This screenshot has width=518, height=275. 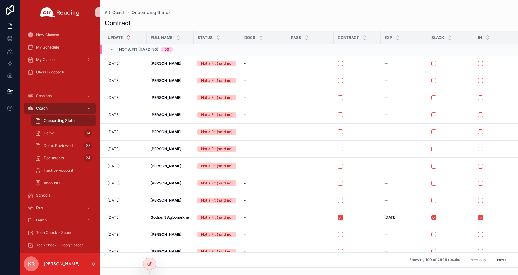 What do you see at coordinates (46, 60) in the screenshot?
I see `span: My Classes` at bounding box center [46, 60].